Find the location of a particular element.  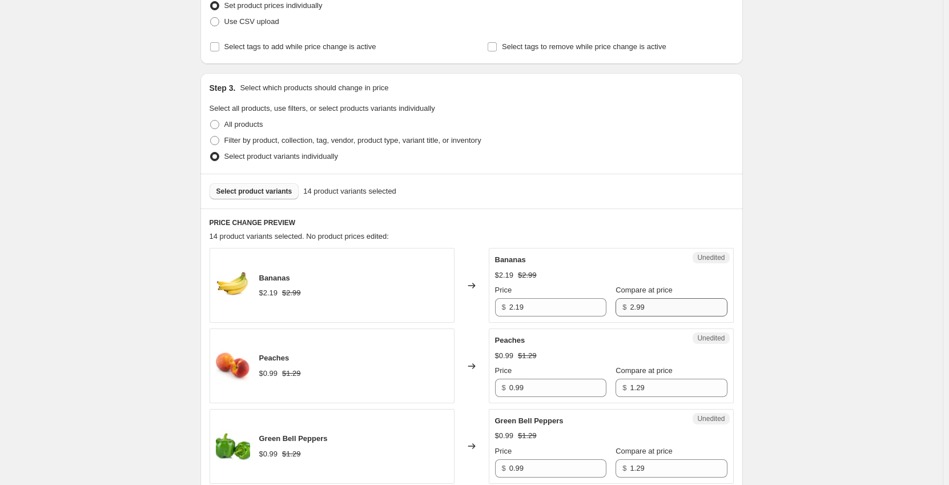

span: Select product variants is located at coordinates (254, 191).